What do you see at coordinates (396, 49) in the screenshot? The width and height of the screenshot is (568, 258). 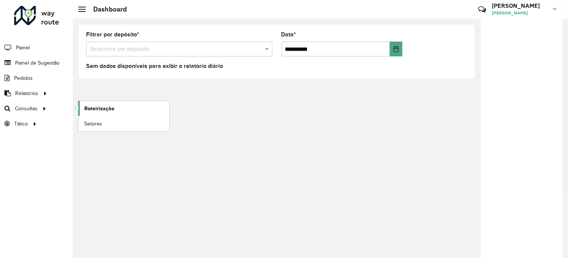 I see `button: Choose Date` at bounding box center [396, 49].